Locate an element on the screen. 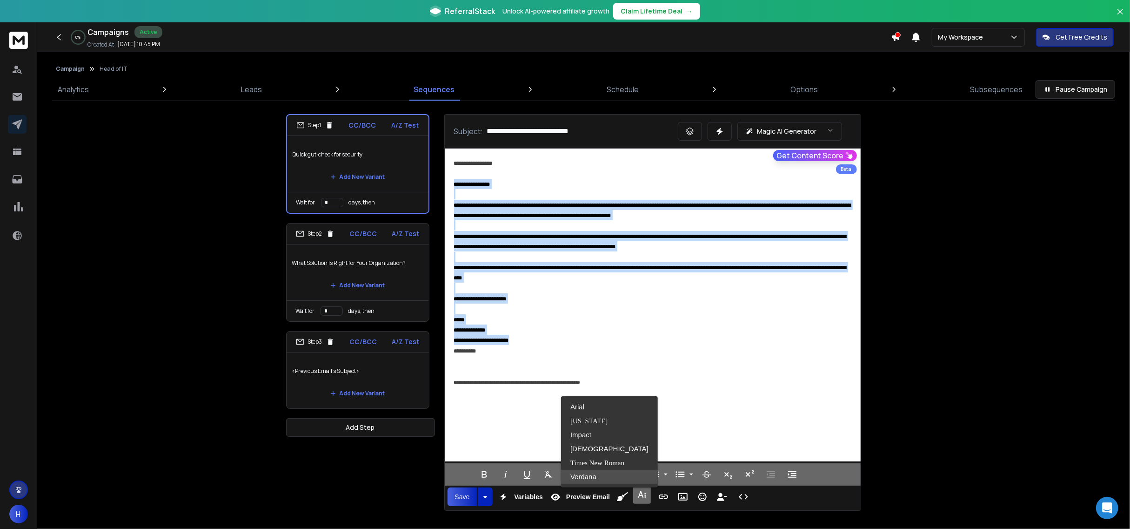  button: Close banner is located at coordinates (1120, 17).